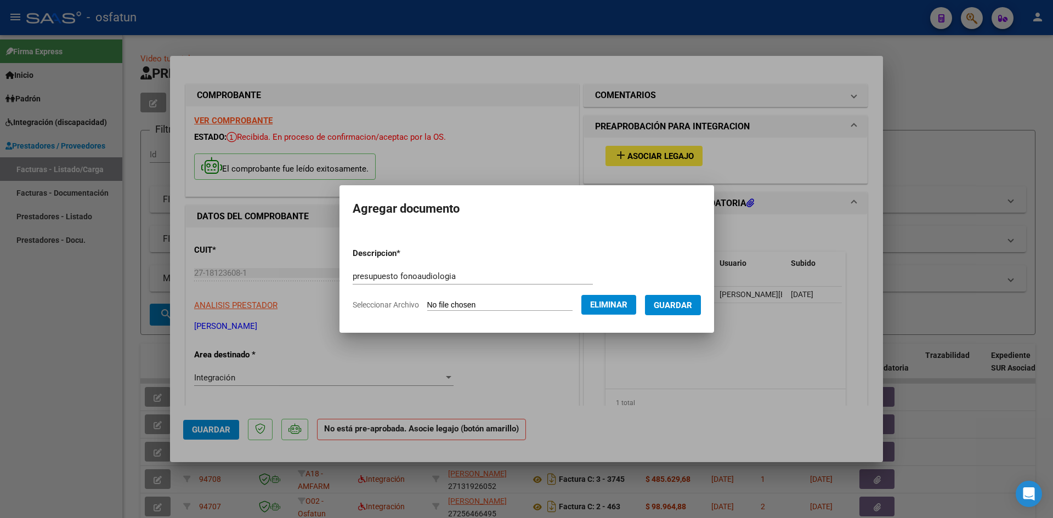 This screenshot has height=518, width=1053. I want to click on h2: Agregar documento, so click(527, 209).